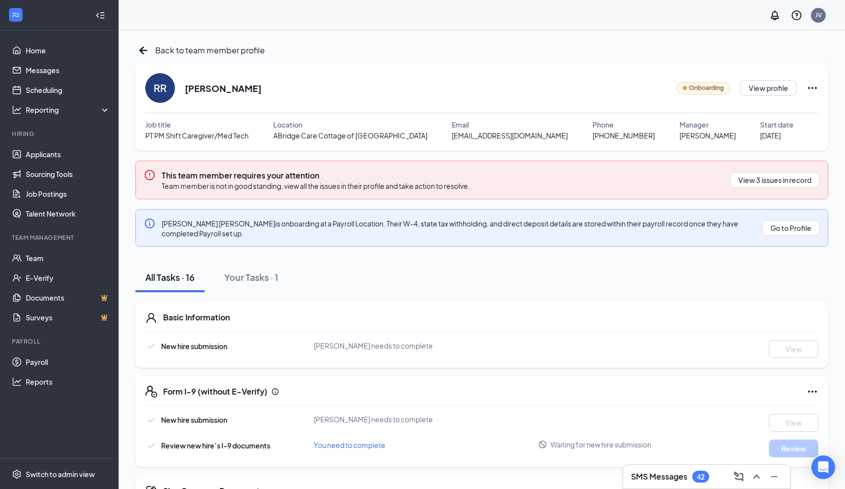 The width and height of the screenshot is (845, 489). What do you see at coordinates (215, 392) in the screenshot?
I see `h5: Form I-9 (without E-Verify)` at bounding box center [215, 392].